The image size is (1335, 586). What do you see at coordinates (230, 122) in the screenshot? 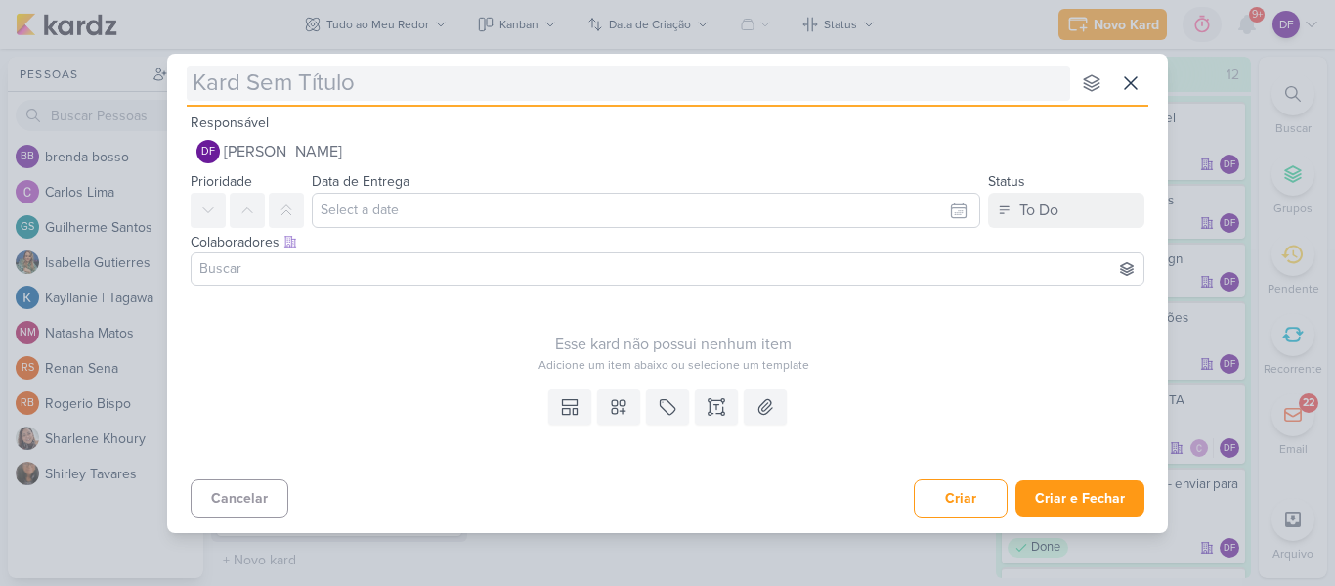
I see `label: Responsável` at bounding box center [230, 122].